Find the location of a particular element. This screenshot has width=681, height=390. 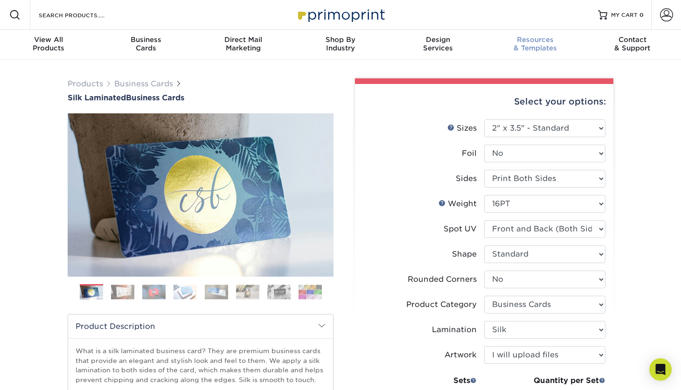

div: Product Category is located at coordinates (441, 305).